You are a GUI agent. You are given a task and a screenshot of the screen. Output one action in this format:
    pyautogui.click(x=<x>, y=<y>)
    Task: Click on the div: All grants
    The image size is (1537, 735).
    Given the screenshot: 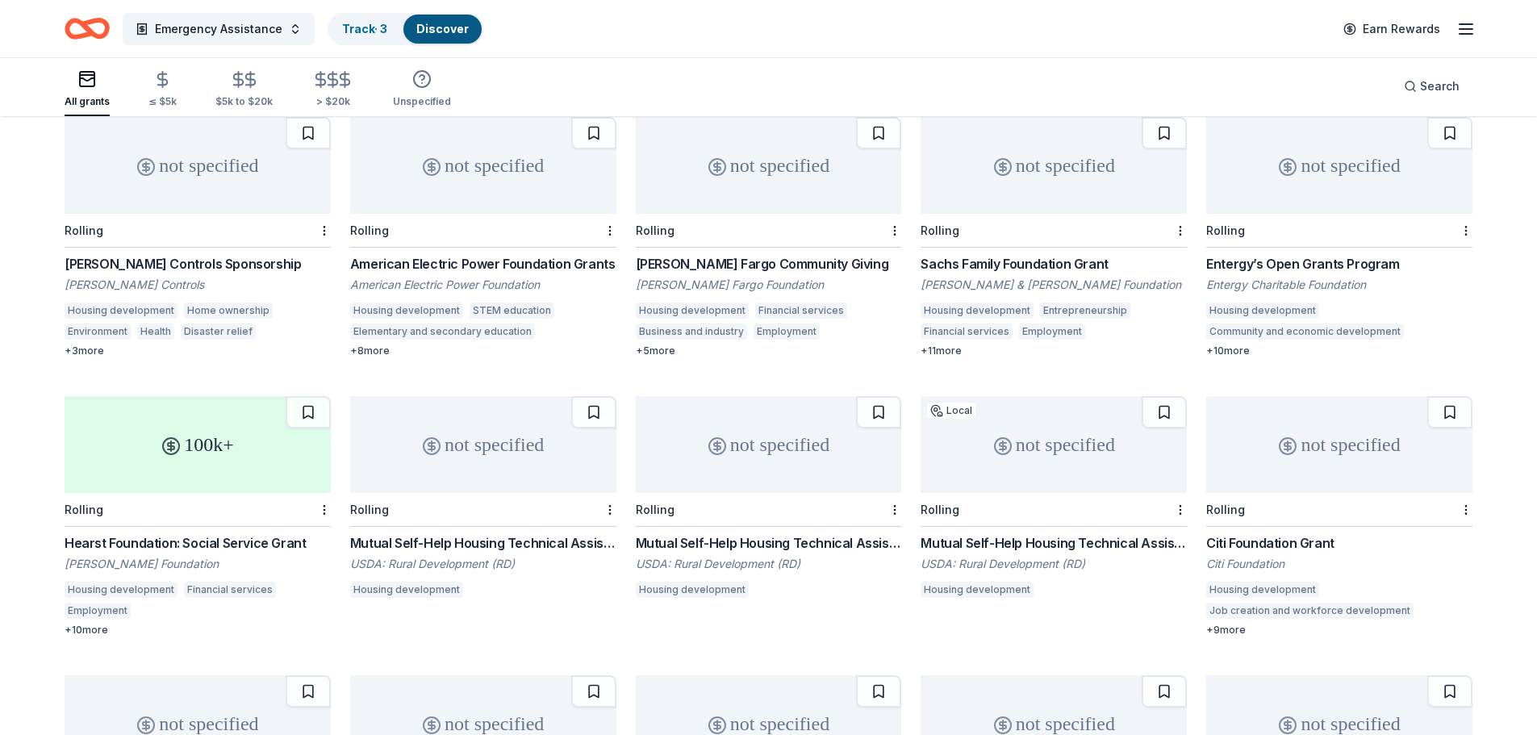 What is the action you would take?
    pyautogui.click(x=87, y=102)
    